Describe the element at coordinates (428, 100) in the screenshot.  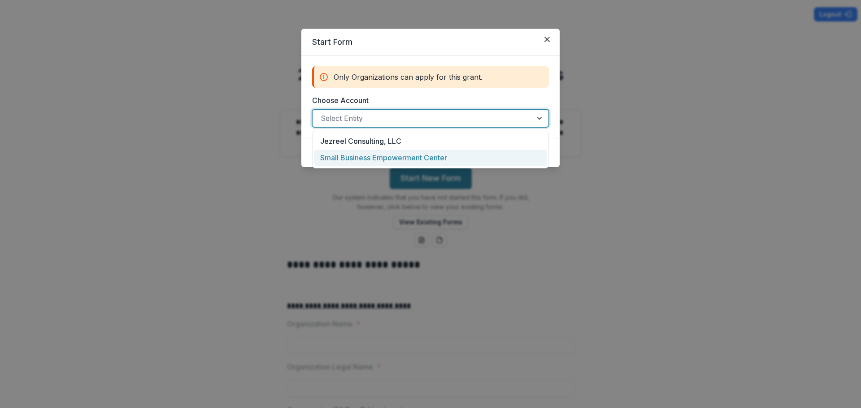
I see `label: Choose Account` at that location.